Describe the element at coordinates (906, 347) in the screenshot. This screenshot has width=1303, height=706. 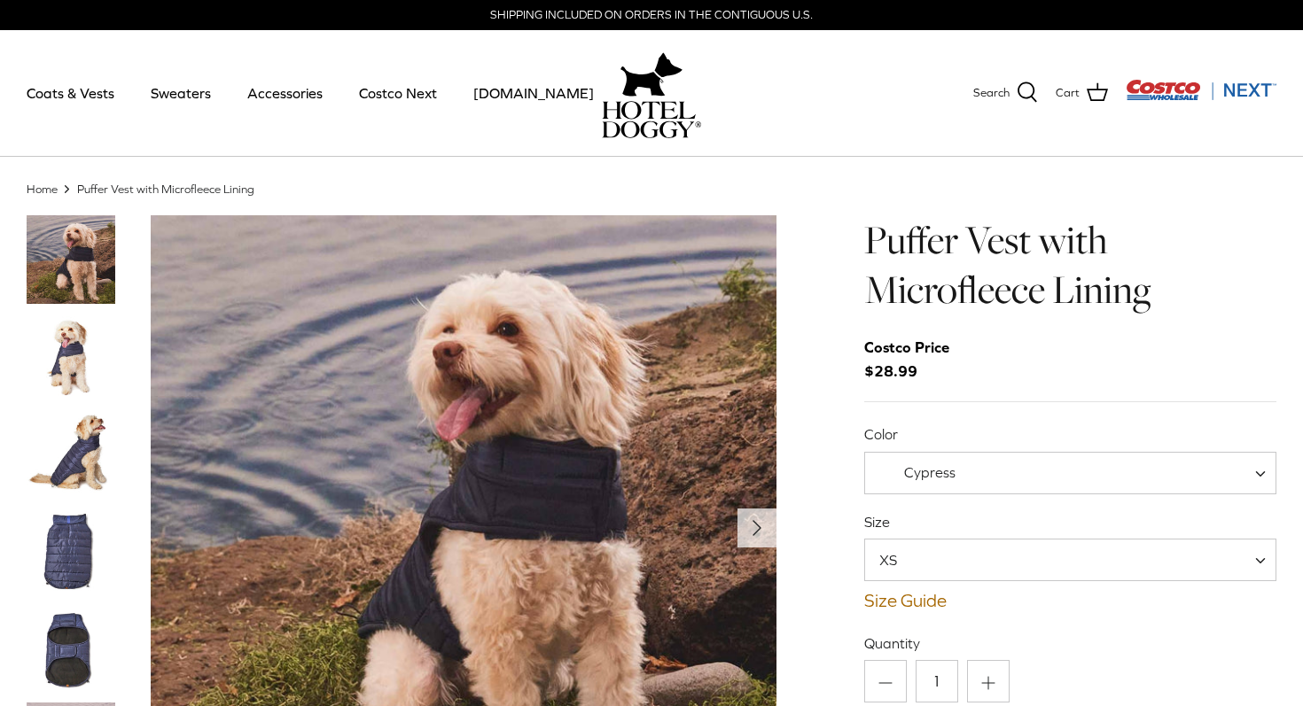
I see `div: Costco Price` at that location.